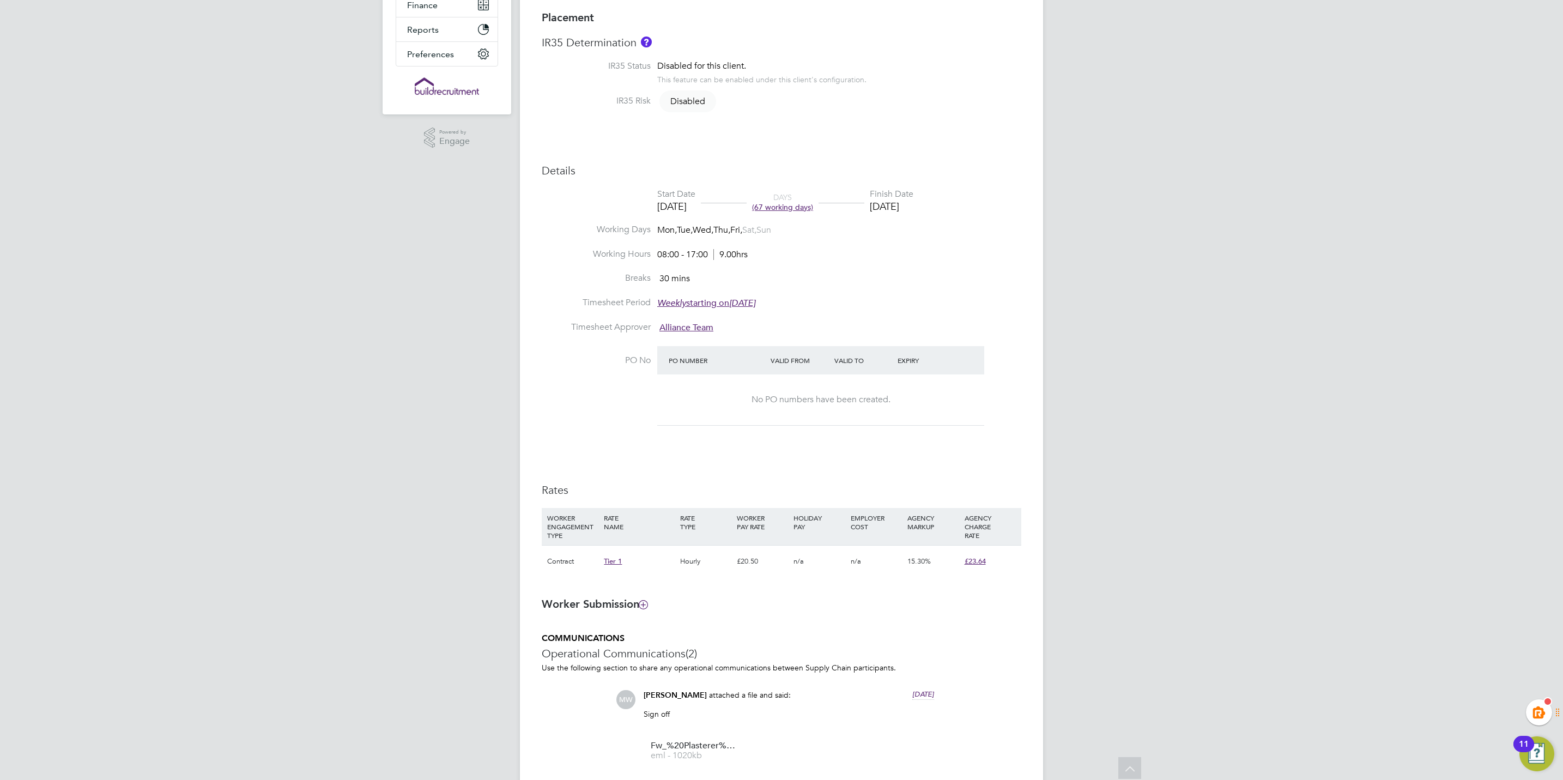 The image size is (1563, 780). Describe the element at coordinates (1537, 754) in the screenshot. I see `button: Open Resource Center, 11 new notifications` at that location.